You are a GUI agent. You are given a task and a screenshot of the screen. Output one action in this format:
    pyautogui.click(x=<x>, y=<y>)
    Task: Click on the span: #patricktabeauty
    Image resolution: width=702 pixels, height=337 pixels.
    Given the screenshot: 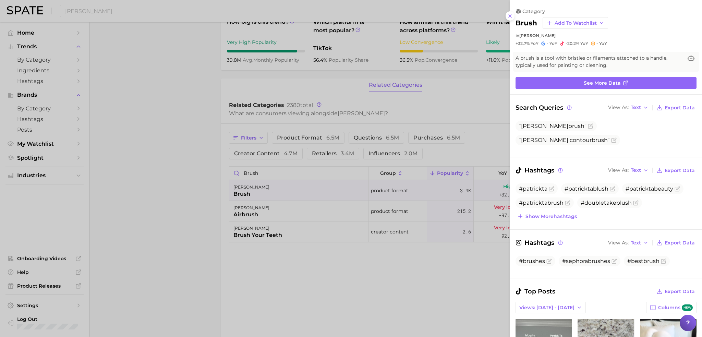 What is the action you would take?
    pyautogui.click(x=650, y=189)
    